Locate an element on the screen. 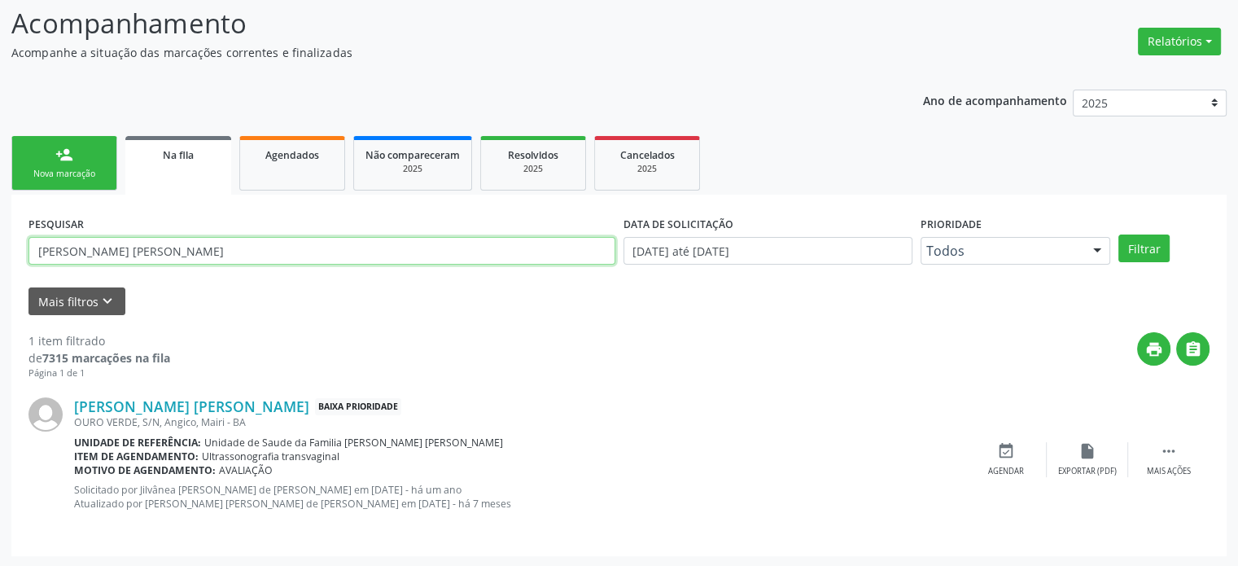  div: OURO VERDE, S/N, Angico, Mairi - BA is located at coordinates (519, 422).